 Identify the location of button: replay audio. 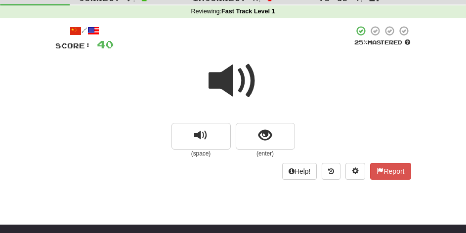
(201, 137).